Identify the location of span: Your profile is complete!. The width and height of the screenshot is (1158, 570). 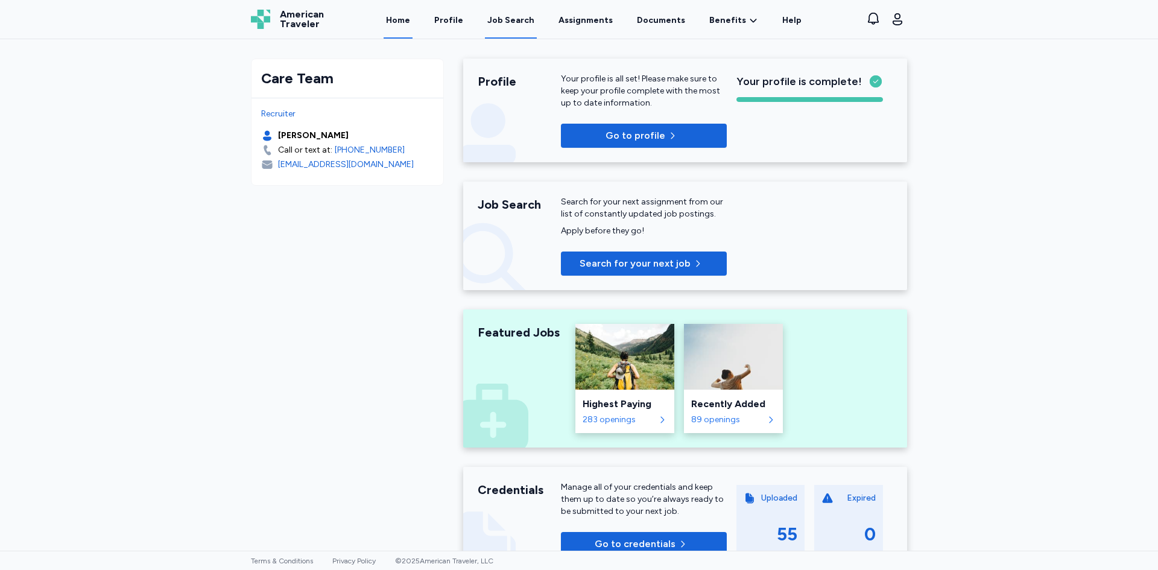
(799, 81).